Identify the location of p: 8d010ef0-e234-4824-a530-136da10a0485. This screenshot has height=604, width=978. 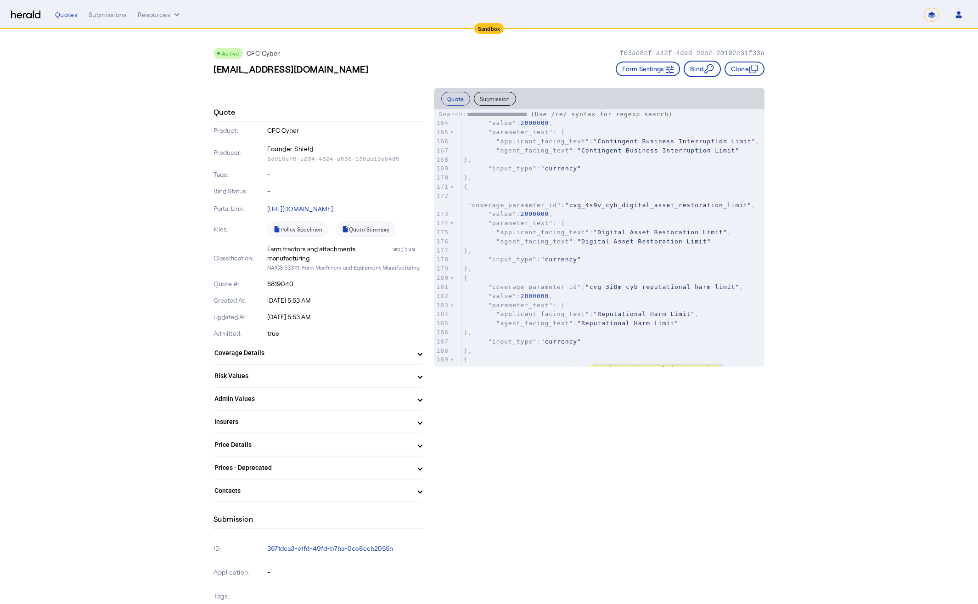
(345, 159).